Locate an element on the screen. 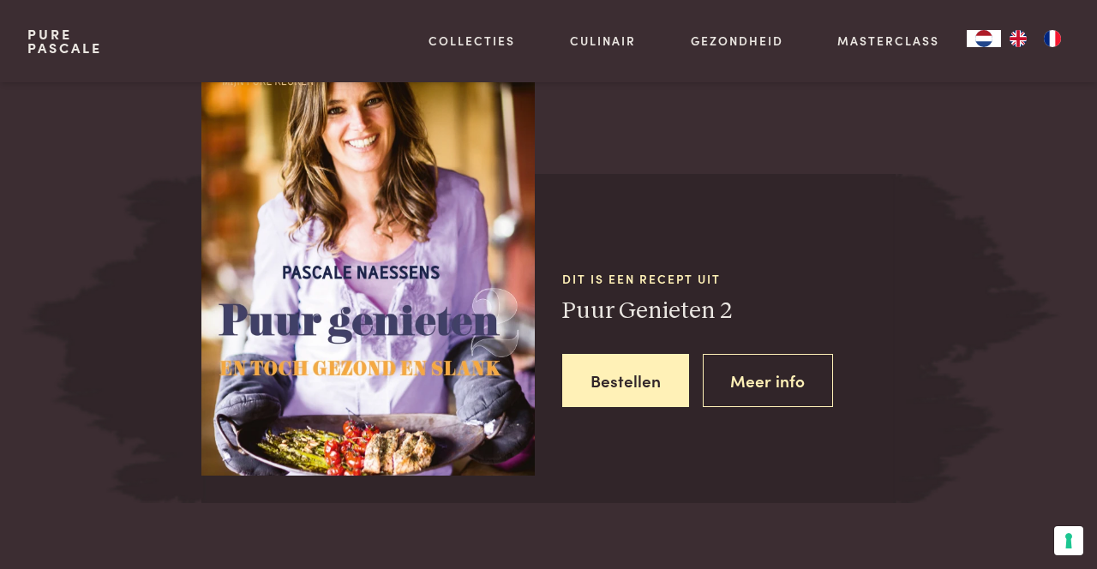 The width and height of the screenshot is (1097, 569). a: PurePascale is located at coordinates (64, 41).